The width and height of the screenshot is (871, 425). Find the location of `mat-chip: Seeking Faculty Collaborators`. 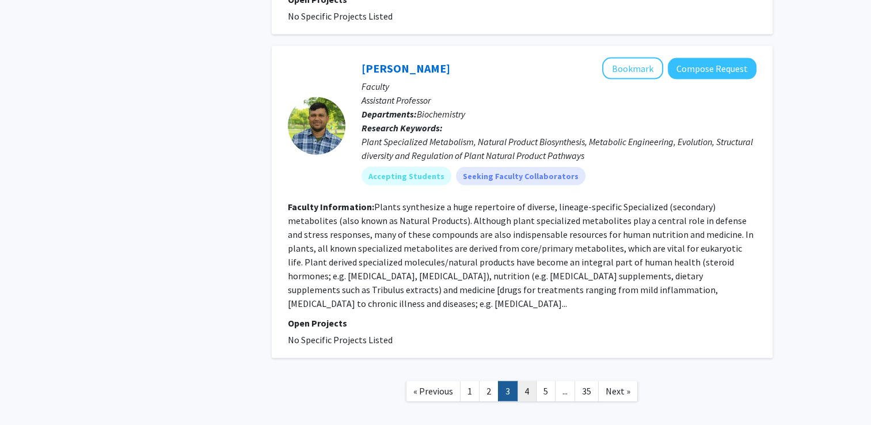

mat-chip: Seeking Faculty Collaborators is located at coordinates (521, 176).